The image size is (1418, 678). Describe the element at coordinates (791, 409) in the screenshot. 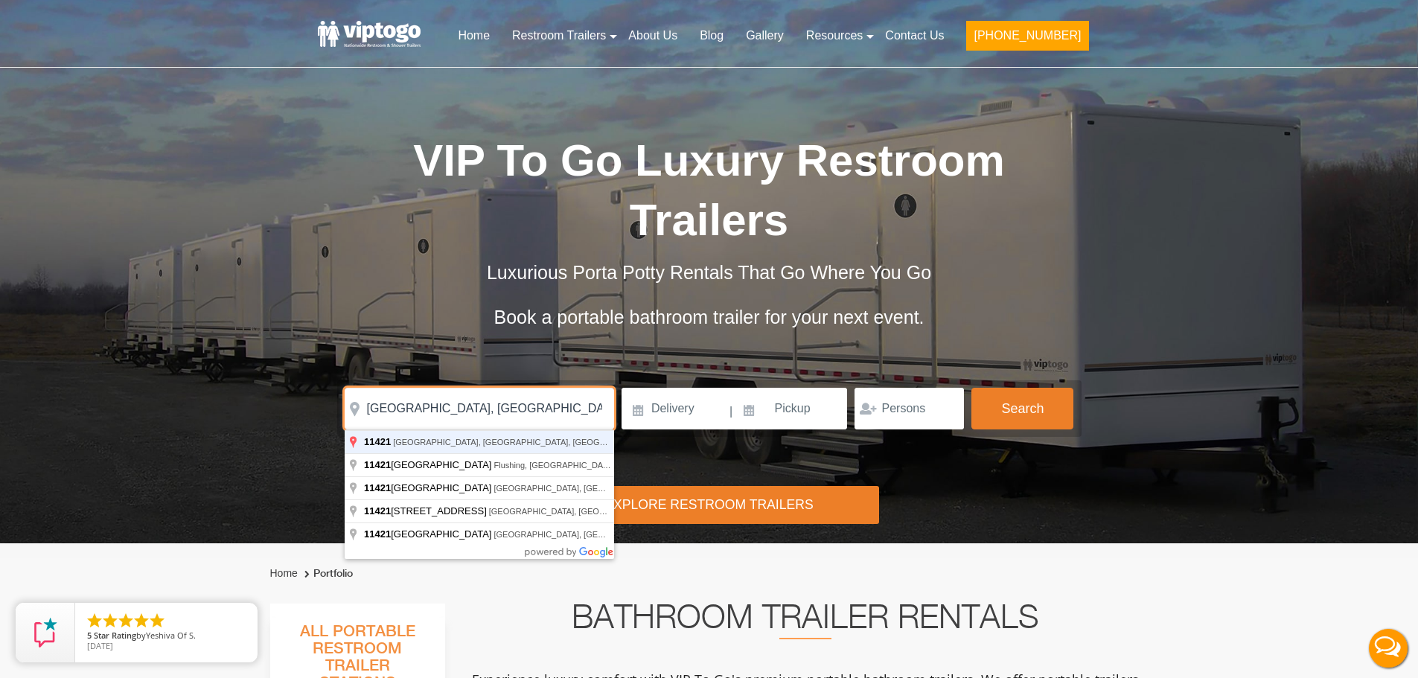

I see `input: Pickup` at that location.